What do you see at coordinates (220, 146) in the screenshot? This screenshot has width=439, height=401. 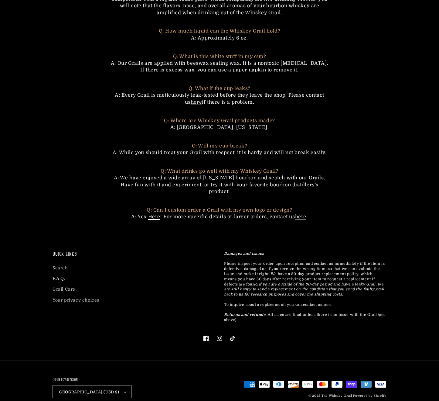 I see `span: Q: Will my cup break?` at bounding box center [220, 146].